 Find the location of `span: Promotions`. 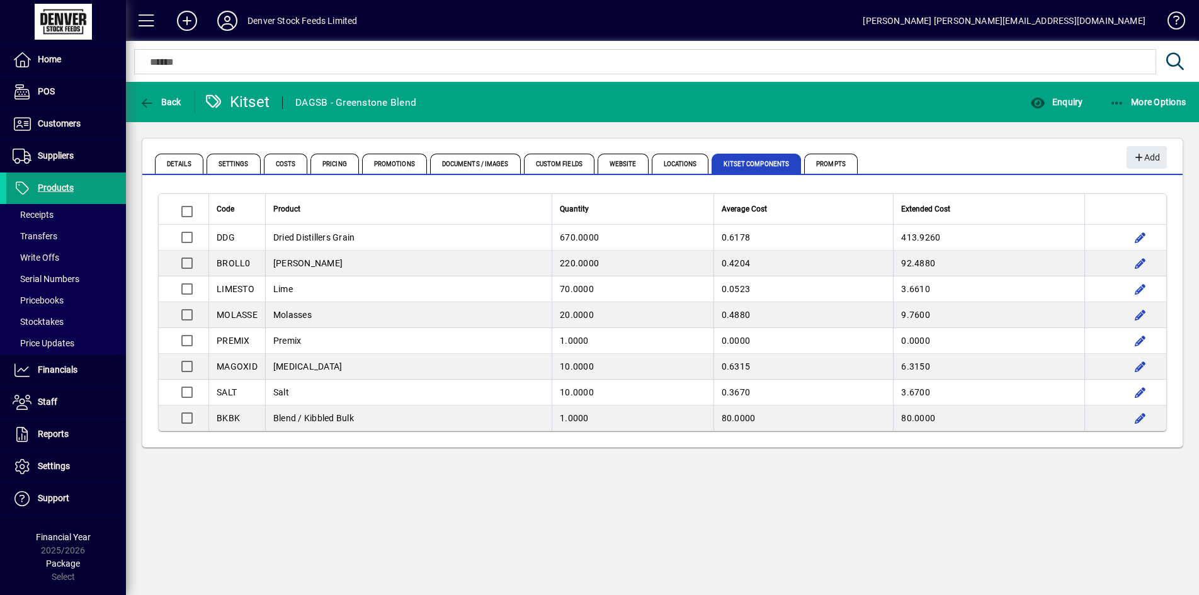

span: Promotions is located at coordinates (394, 164).